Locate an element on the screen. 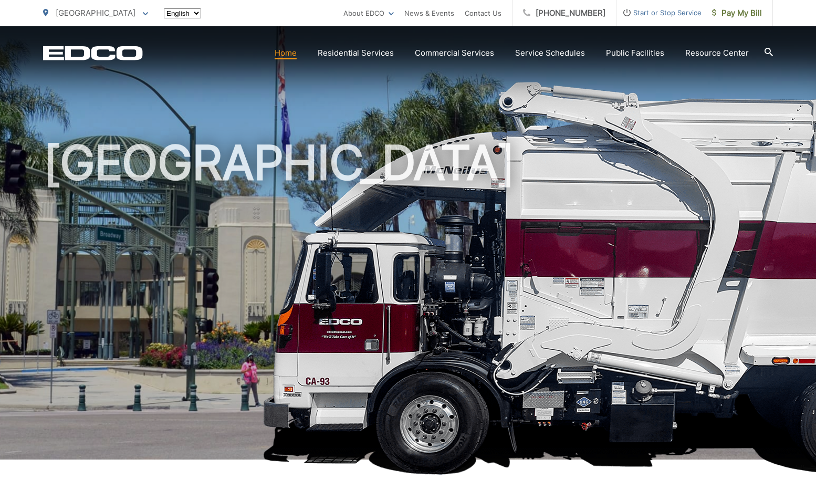  span: Pay My Bill is located at coordinates (737, 13).